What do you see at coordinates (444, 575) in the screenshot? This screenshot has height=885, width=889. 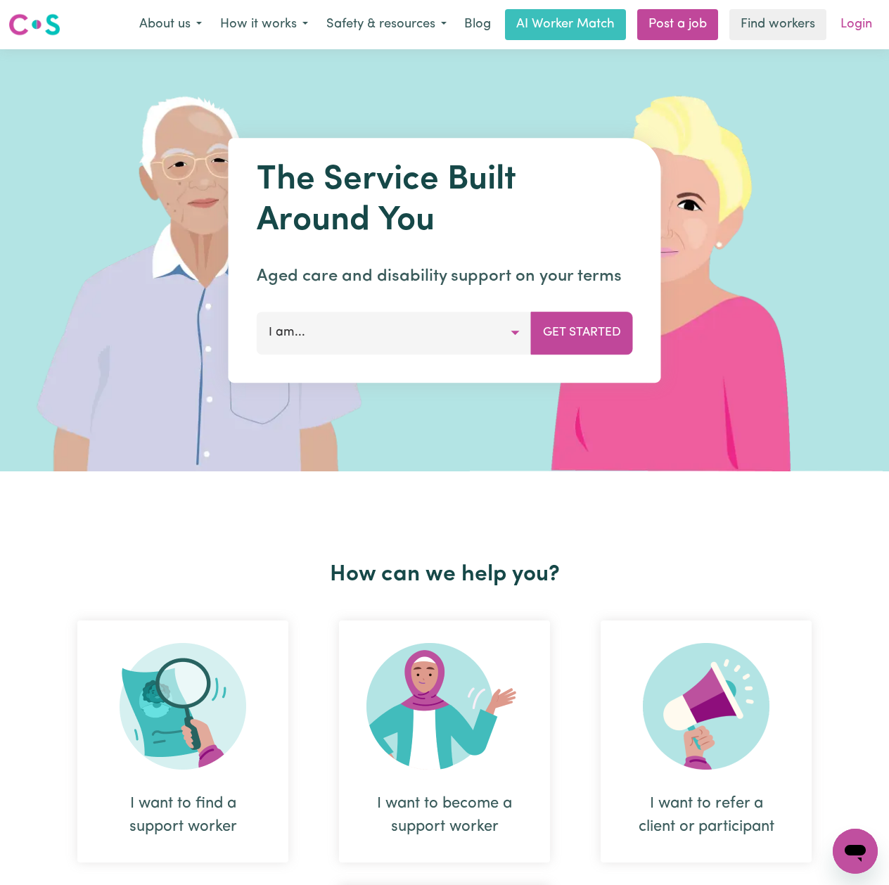 I see `h2: How can we help you?` at bounding box center [444, 575].